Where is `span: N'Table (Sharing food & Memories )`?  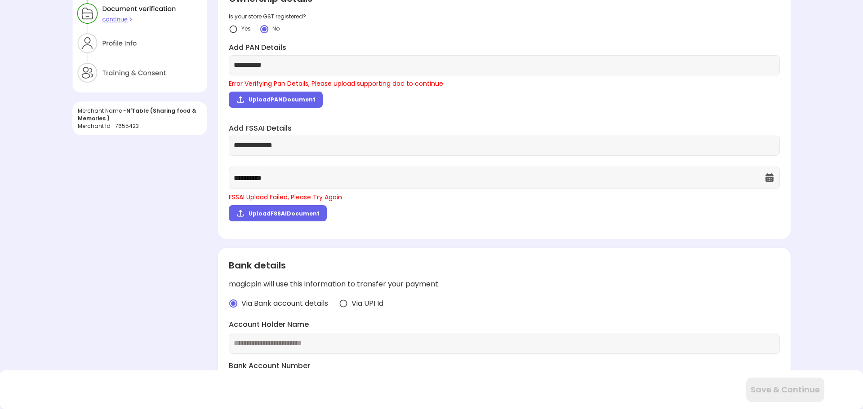
span: N'Table (Sharing food & Memories ) is located at coordinates (137, 115).